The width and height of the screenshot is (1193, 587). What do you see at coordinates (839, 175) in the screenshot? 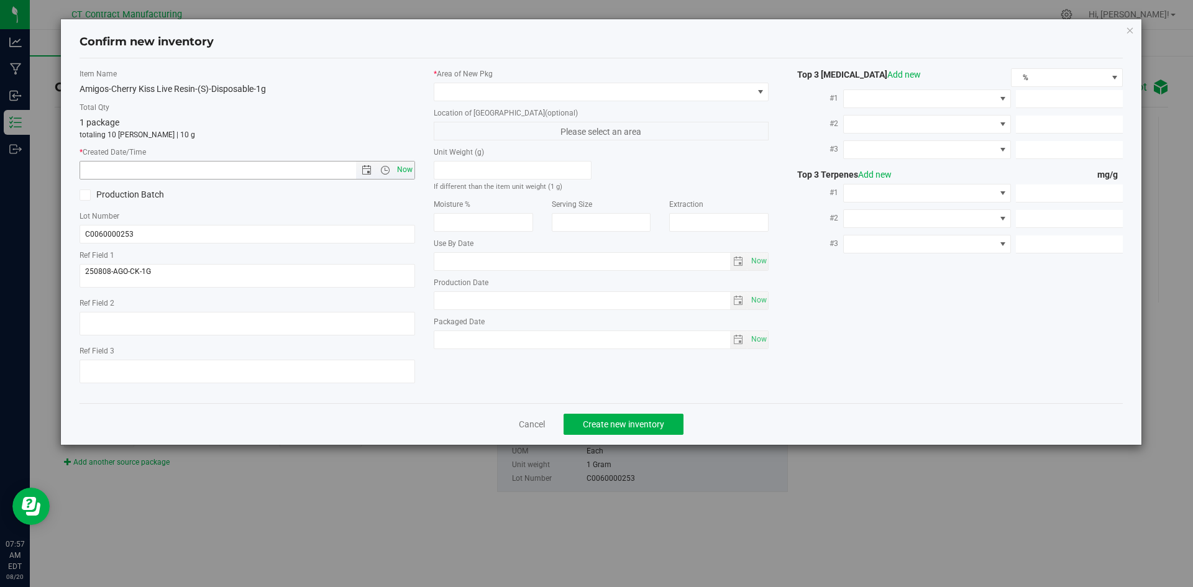
I see `span: Top 3 Terpenes` at bounding box center [839, 175].